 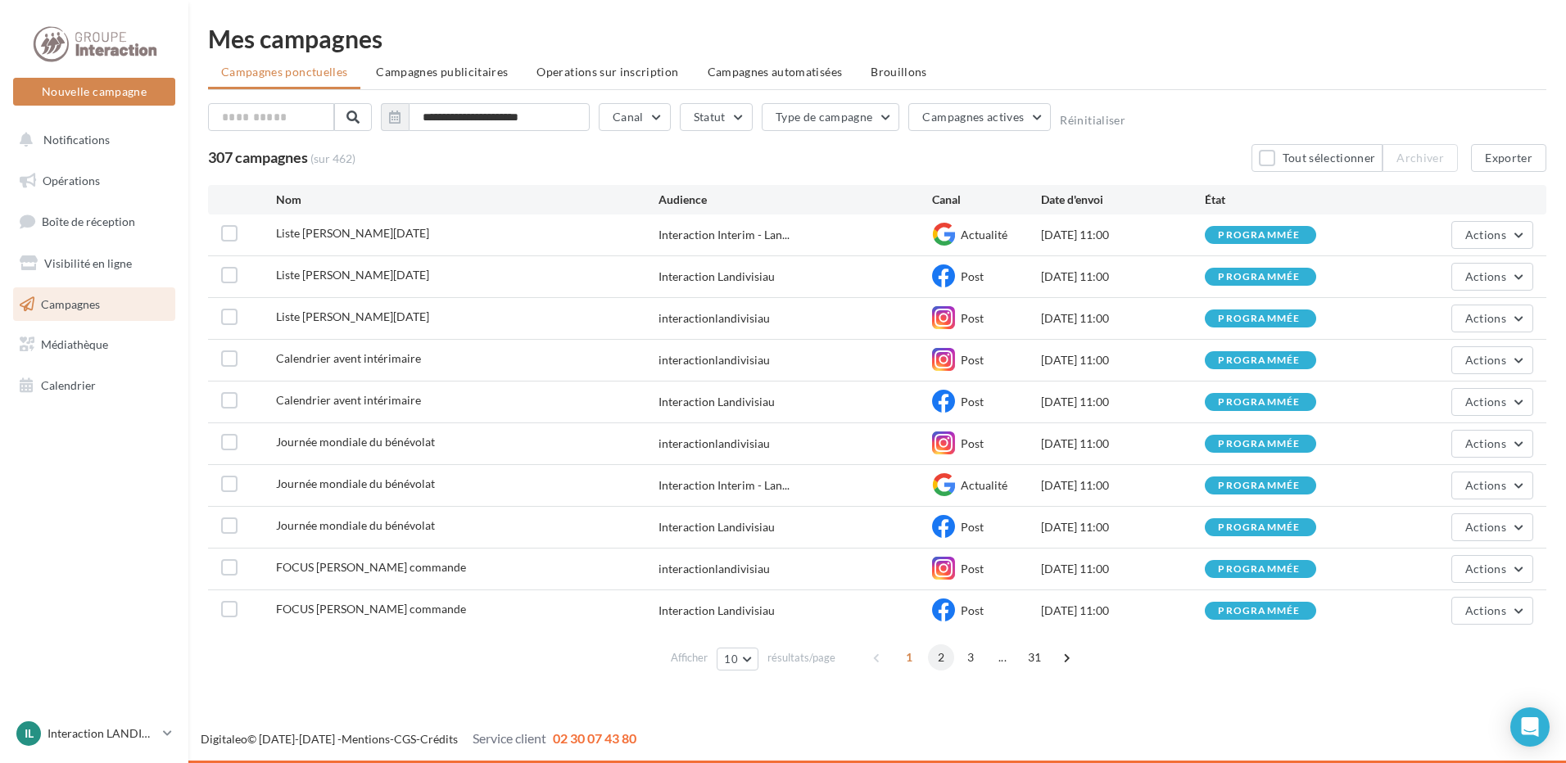 I want to click on span: 02 30 07 43 80, so click(x=595, y=738).